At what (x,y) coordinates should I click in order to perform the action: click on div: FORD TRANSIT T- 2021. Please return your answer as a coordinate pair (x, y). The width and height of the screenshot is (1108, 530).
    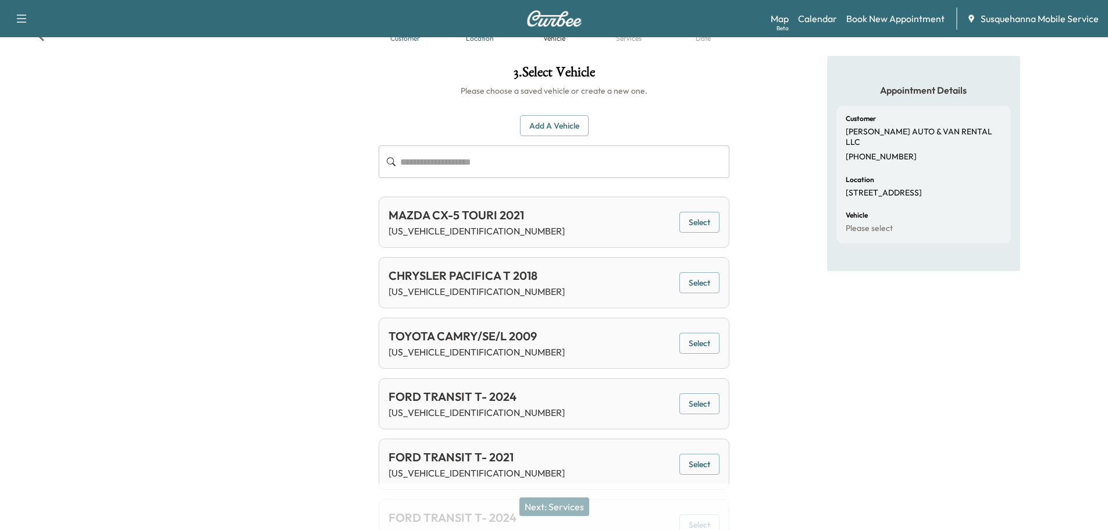
    Looking at the image, I should click on (476, 457).